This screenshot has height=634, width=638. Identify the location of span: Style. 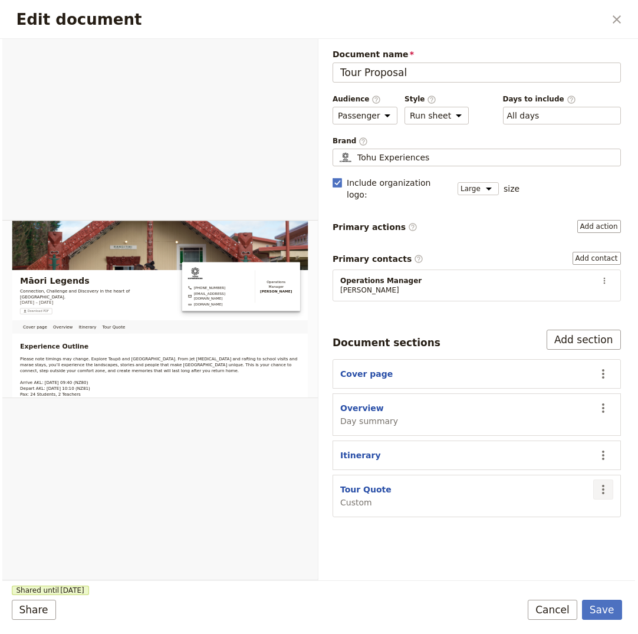
(436, 99).